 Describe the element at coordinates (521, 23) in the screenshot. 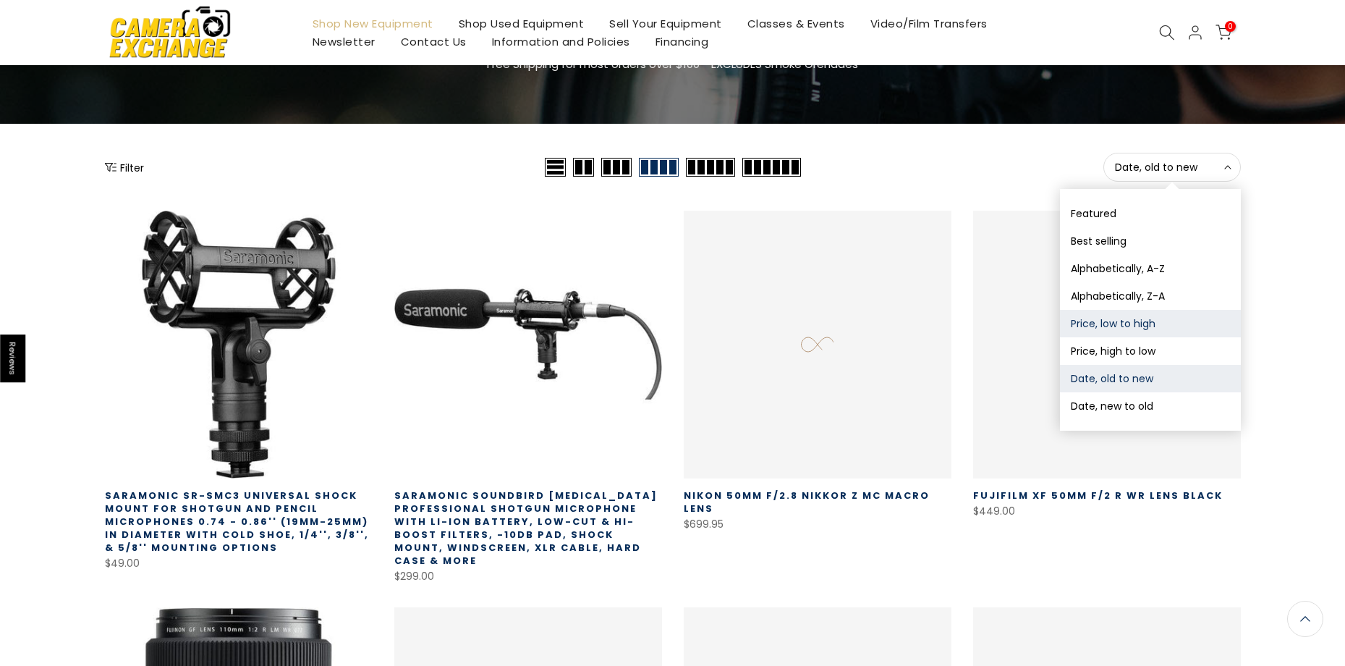

I see `a: Shop Used Equipment` at that location.